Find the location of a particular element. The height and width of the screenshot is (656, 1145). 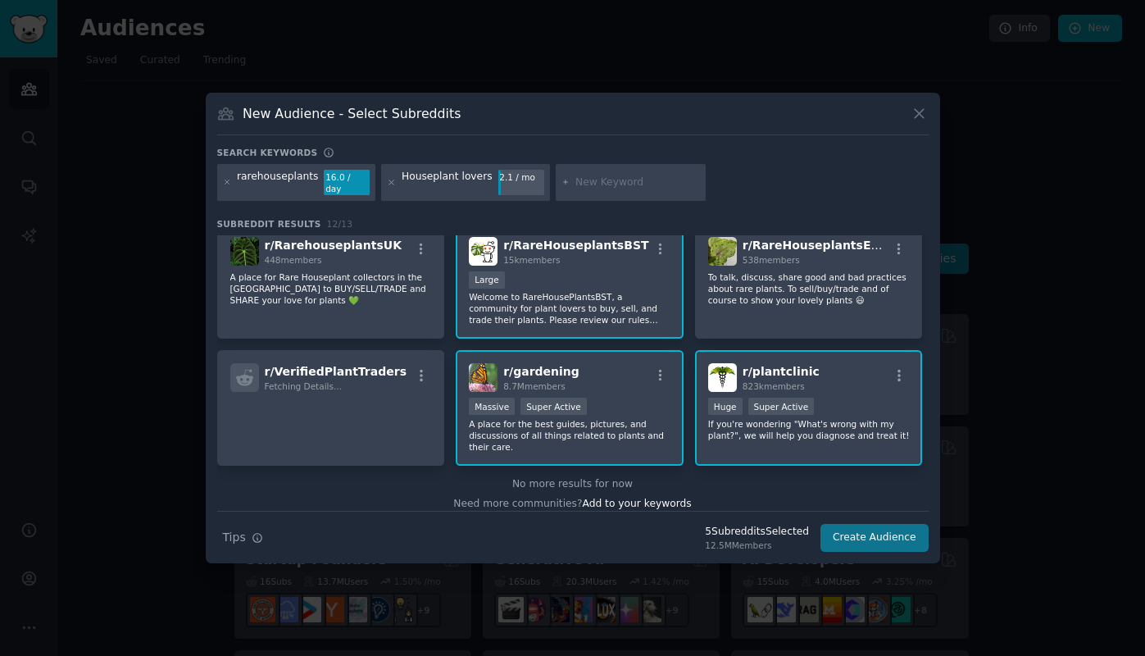

span: r/ RarehouseplantsUK is located at coordinates (334, 245).